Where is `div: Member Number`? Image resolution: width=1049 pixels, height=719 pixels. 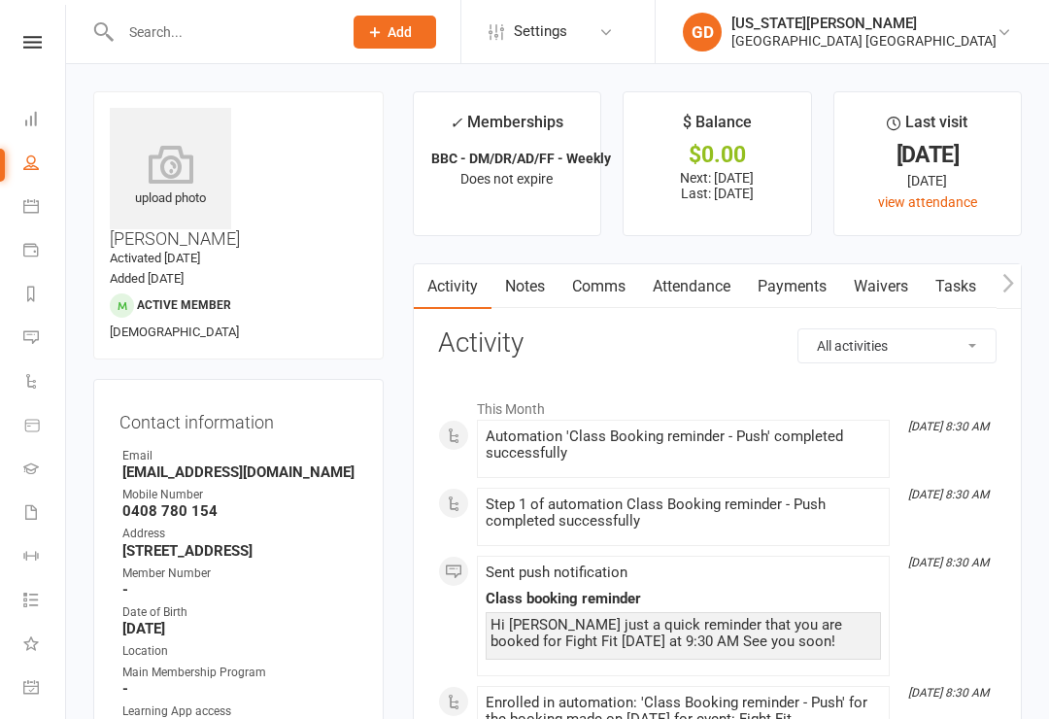 div: Member Number is located at coordinates (240, 573).